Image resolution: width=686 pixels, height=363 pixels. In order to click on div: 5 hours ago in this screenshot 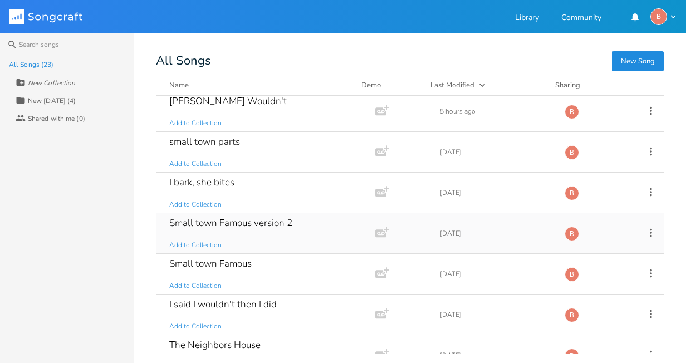, I will do `click(496, 111)`.